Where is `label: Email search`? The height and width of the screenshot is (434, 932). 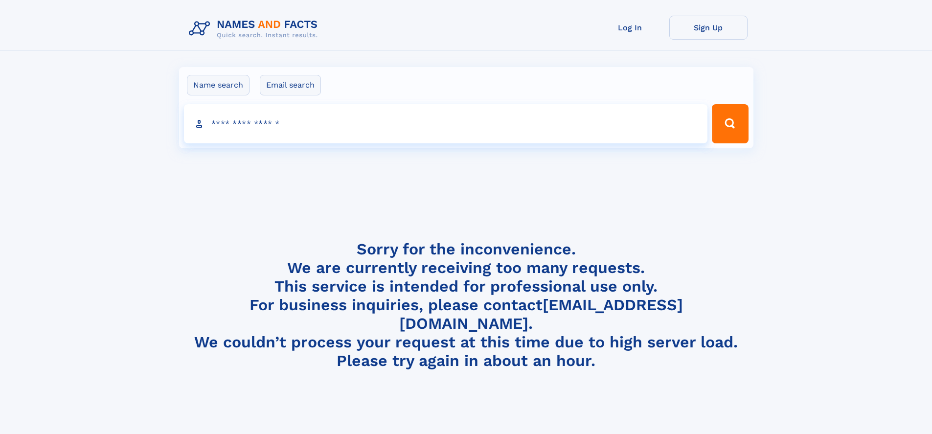 label: Email search is located at coordinates (290, 85).